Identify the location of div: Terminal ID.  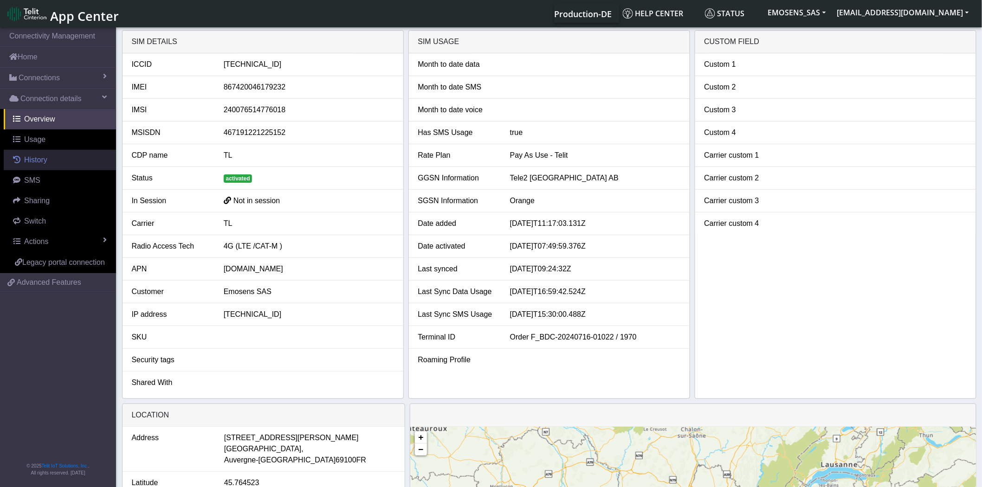
(457, 337).